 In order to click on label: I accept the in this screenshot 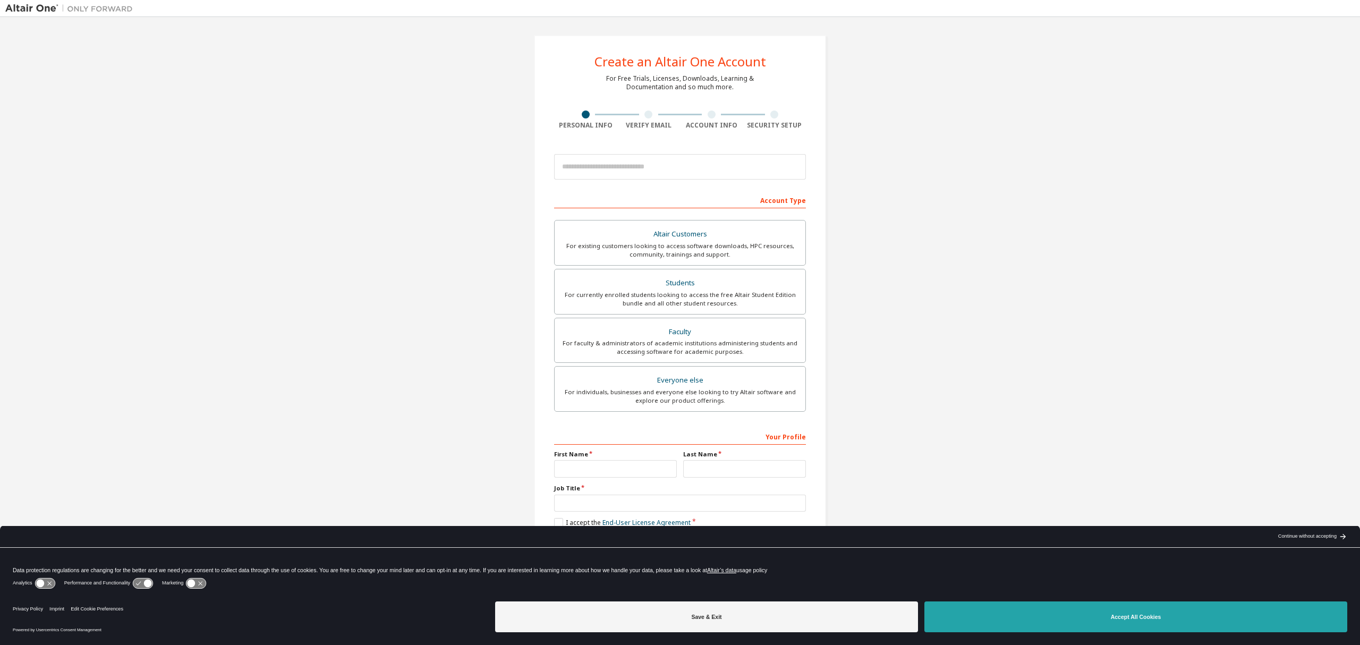, I will do `click(622, 522)`.